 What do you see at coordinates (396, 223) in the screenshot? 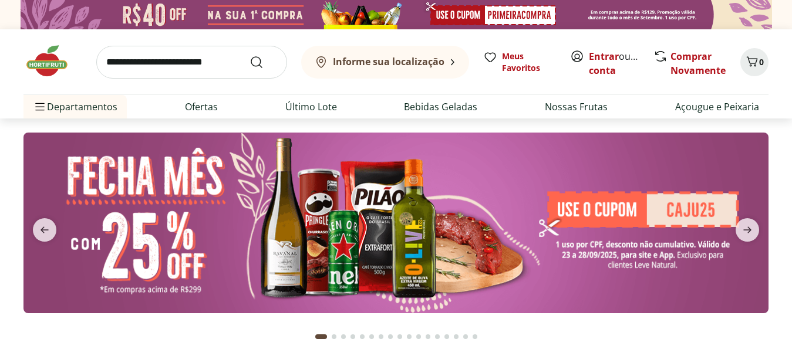
I see `img: banana` at bounding box center [396, 223].